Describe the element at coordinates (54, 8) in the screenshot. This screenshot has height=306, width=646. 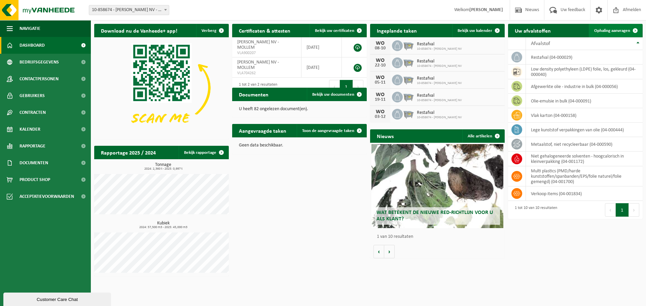
I see `div: Customer Care Chat` at that location.